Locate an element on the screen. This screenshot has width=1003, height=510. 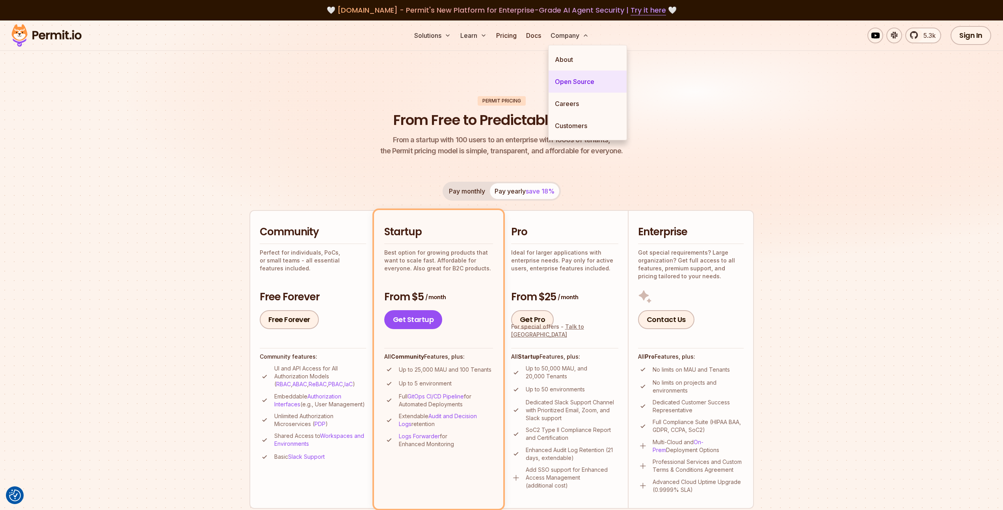
p: UI and API Access for All Authorization Models ( , , , , ) is located at coordinates (320, 376).